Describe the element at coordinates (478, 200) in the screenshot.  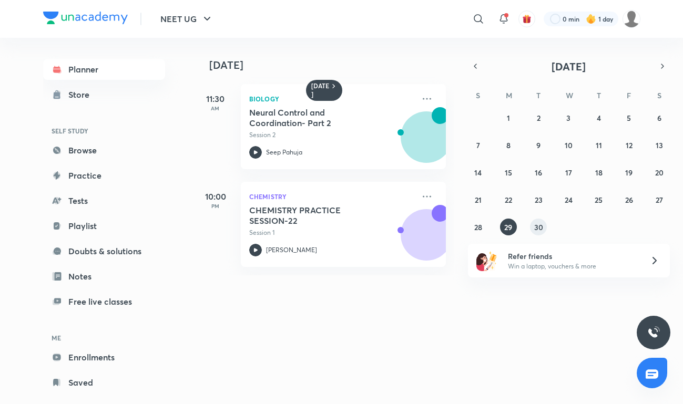
I see `button: September 21, 2025` at that location.